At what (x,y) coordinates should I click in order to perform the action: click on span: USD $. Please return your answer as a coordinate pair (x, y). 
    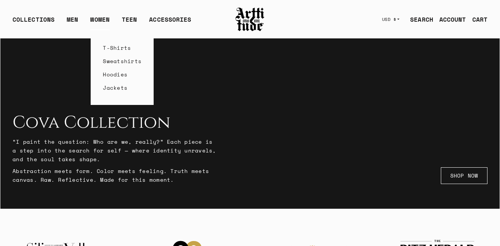
    Looking at the image, I should click on (389, 19).